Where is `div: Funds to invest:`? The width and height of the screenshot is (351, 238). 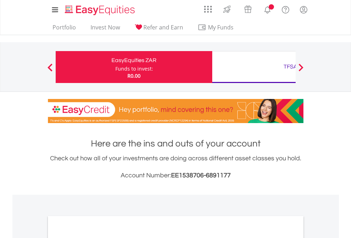 div: Funds to invest: is located at coordinates (134, 69).